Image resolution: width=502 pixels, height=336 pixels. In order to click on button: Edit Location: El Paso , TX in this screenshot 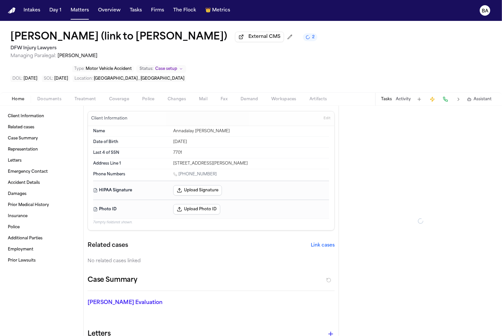, I will do `click(129, 79)`.